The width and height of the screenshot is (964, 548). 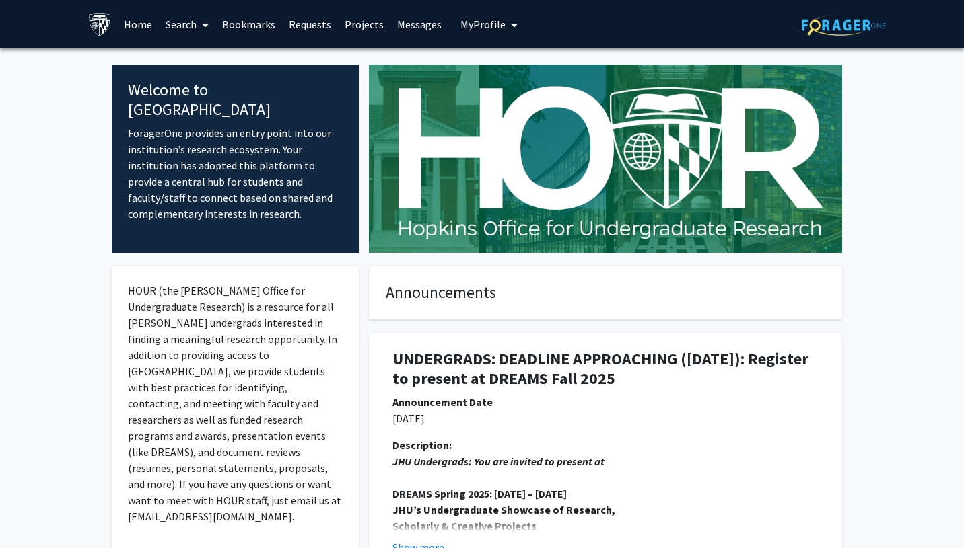 I want to click on div: Description:, so click(x=605, y=445).